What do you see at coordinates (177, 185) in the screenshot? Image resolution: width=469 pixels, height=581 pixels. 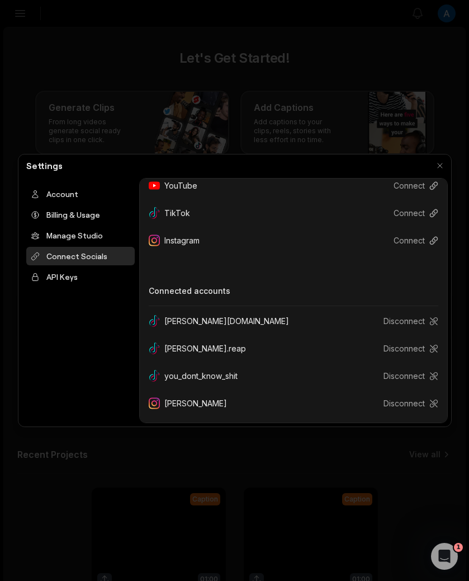 I see `div: YouTube` at bounding box center [177, 185].